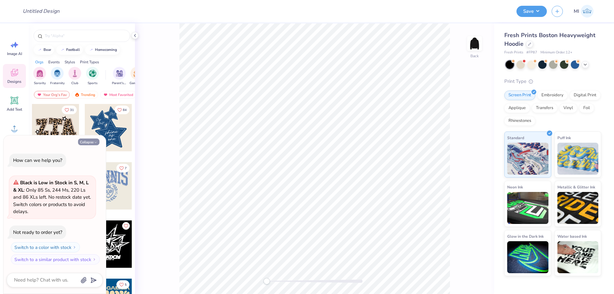 This screenshot has width=614, height=294. Describe the element at coordinates (14, 109) in the screenshot. I see `span: Add Text` at that location.